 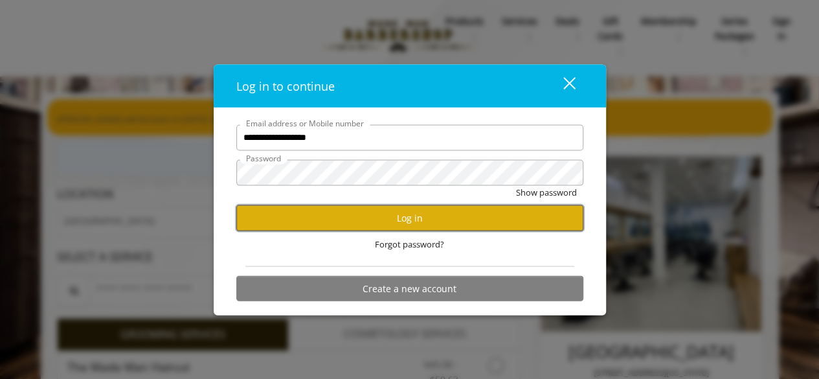 I want to click on button: Create a new account, so click(x=410, y=288).